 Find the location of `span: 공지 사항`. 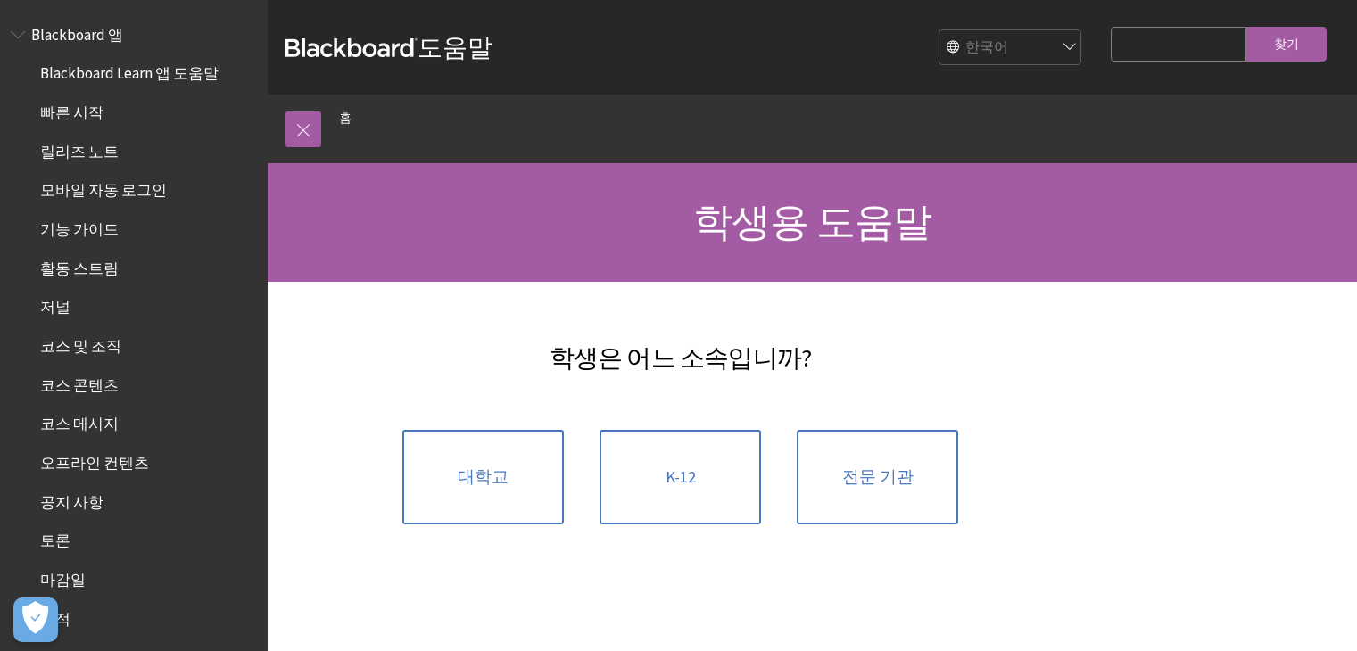

span: 공지 사항 is located at coordinates (71, 499).